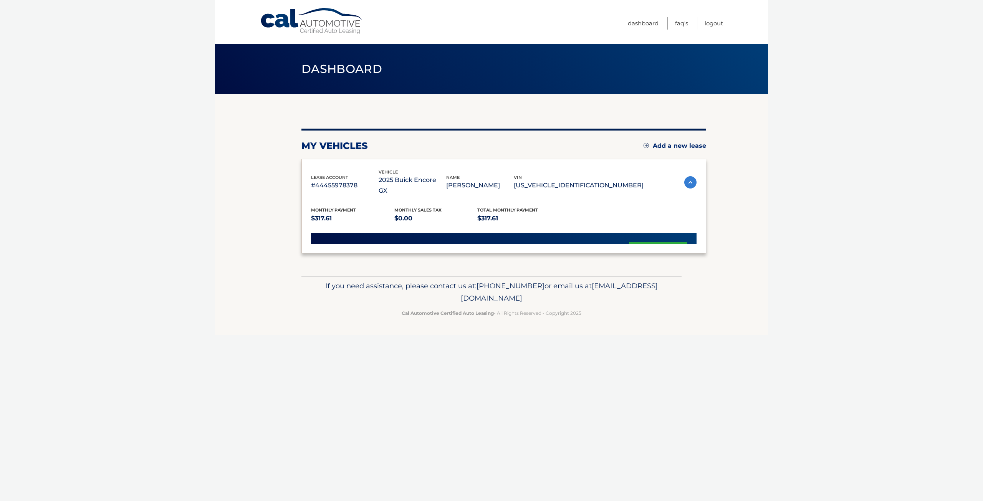 This screenshot has height=501, width=983. I want to click on span: vehicle, so click(388, 172).